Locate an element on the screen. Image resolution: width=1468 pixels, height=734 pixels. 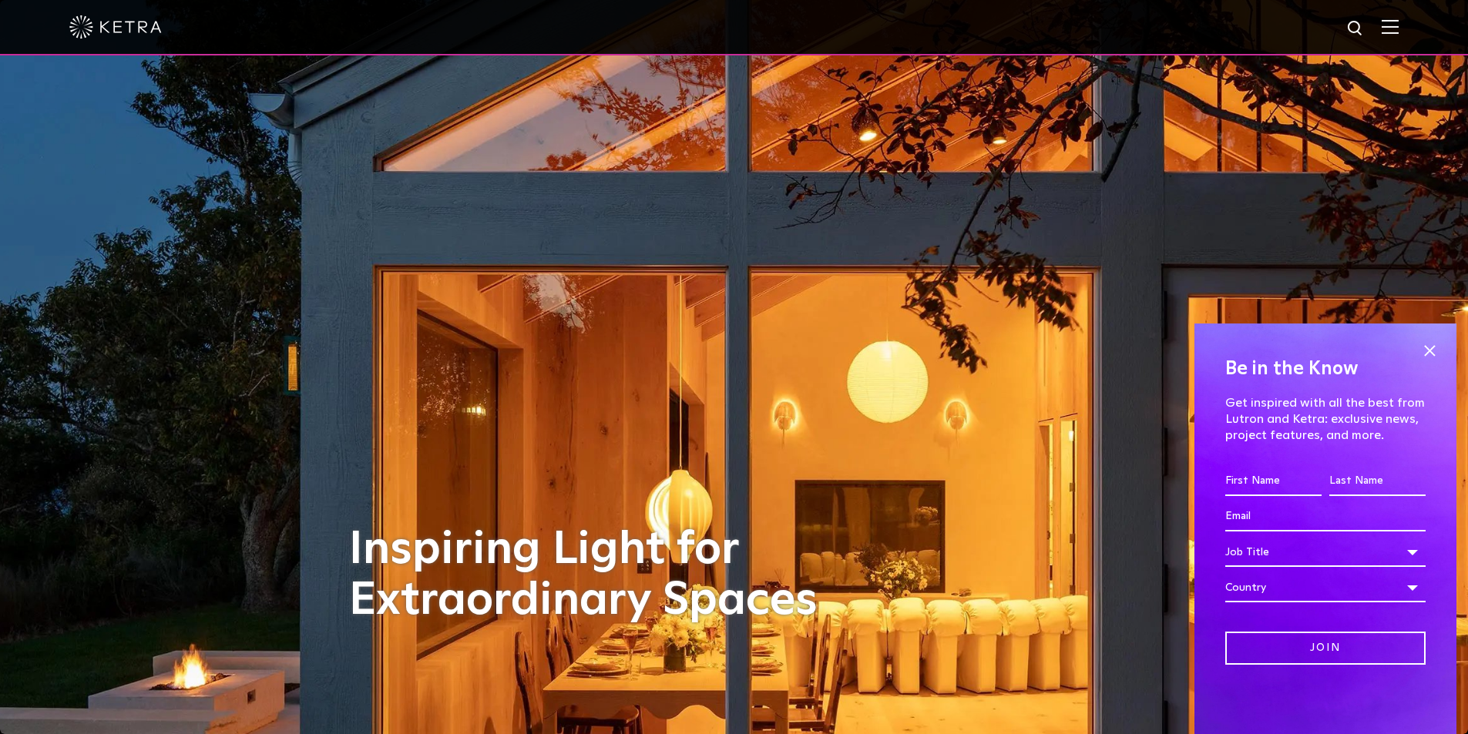
div: Country is located at coordinates (1325, 588).